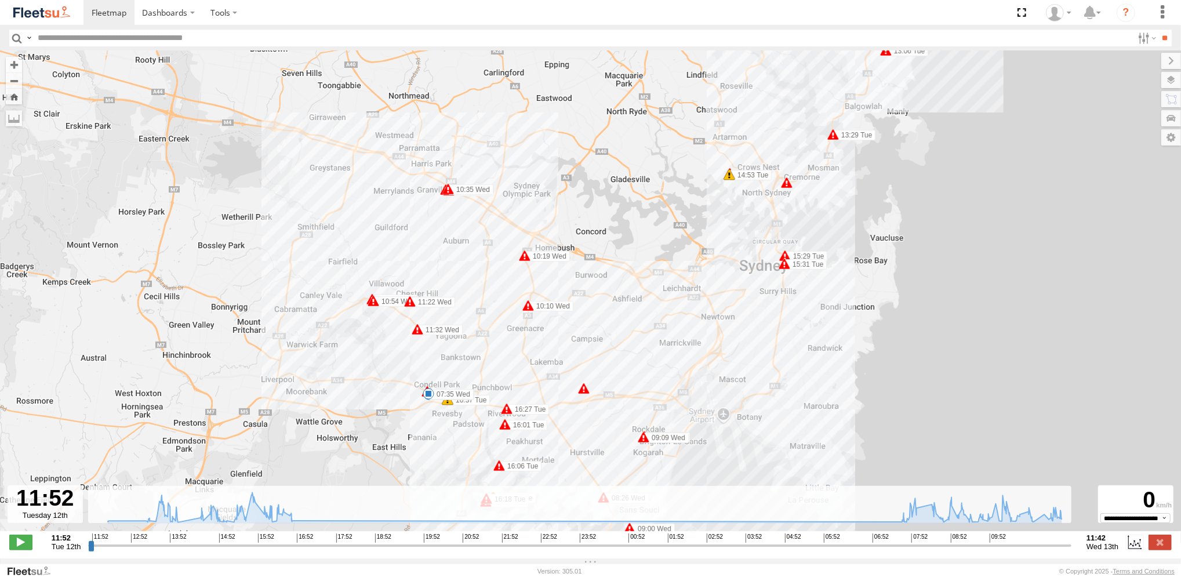  I want to click on span: 20:52, so click(471, 538).